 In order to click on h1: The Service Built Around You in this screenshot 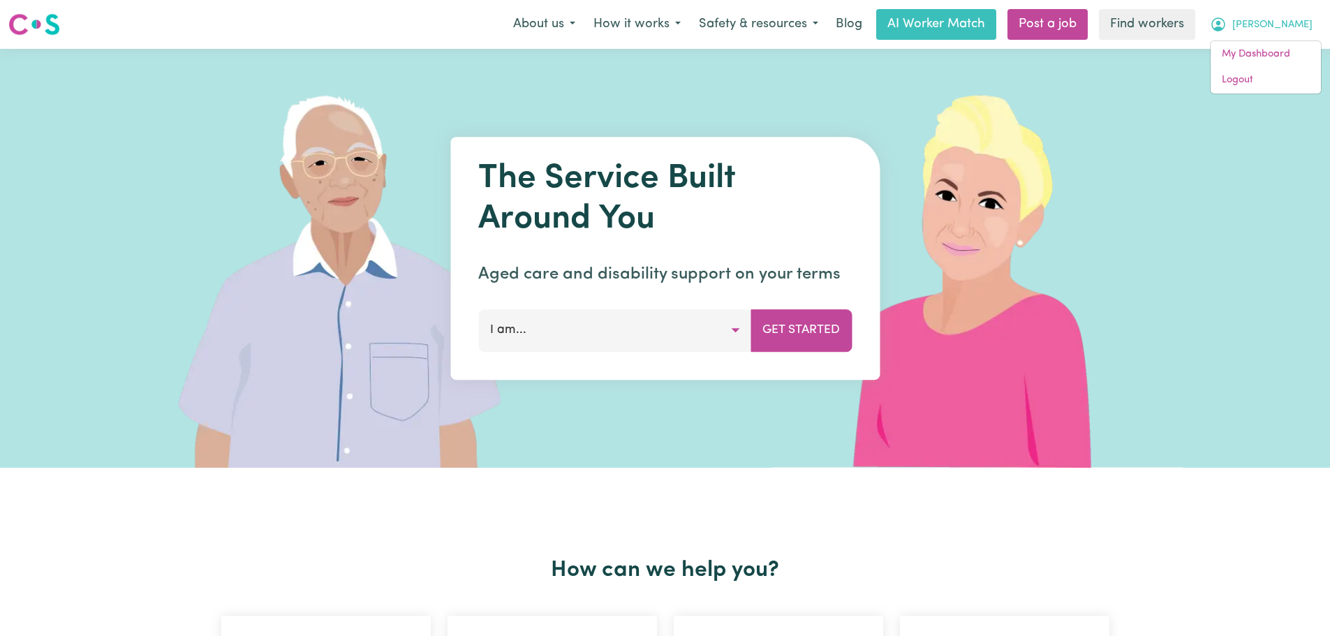, I will do `click(665, 199)`.